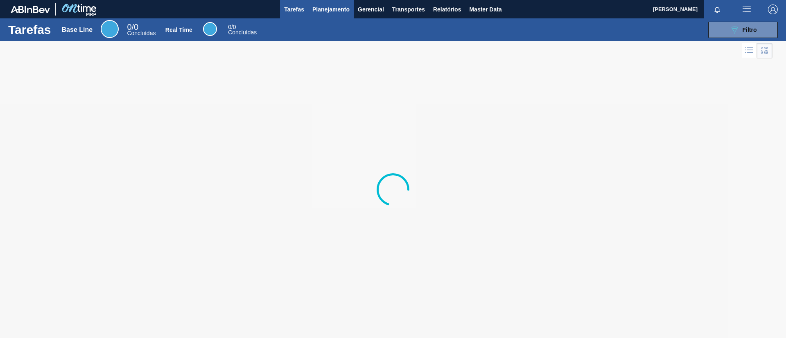  What do you see at coordinates (29, 29) in the screenshot?
I see `h1: Tarefas` at bounding box center [29, 29].